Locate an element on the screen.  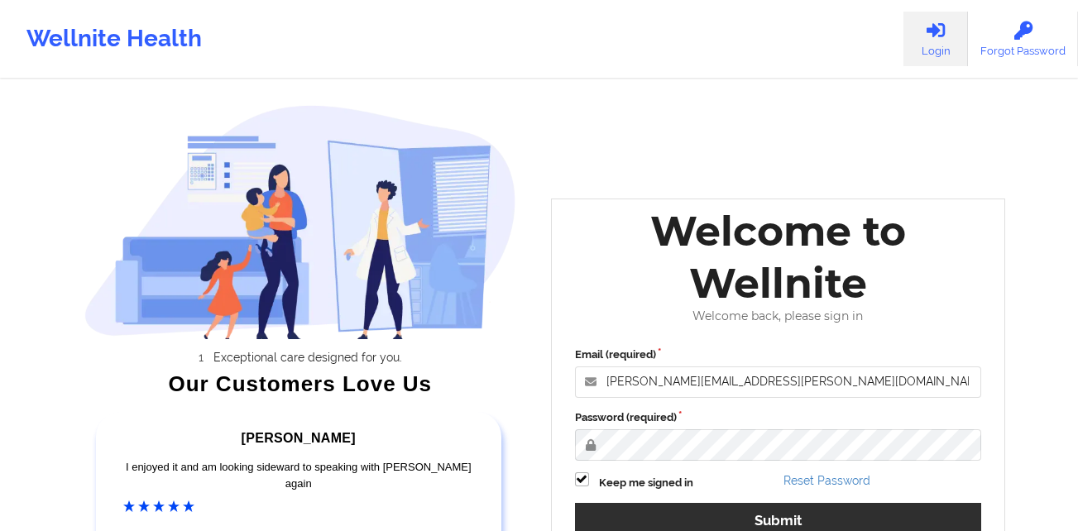
img: wellnite-auth-hero_200.c722682e.png is located at coordinates (300, 222).